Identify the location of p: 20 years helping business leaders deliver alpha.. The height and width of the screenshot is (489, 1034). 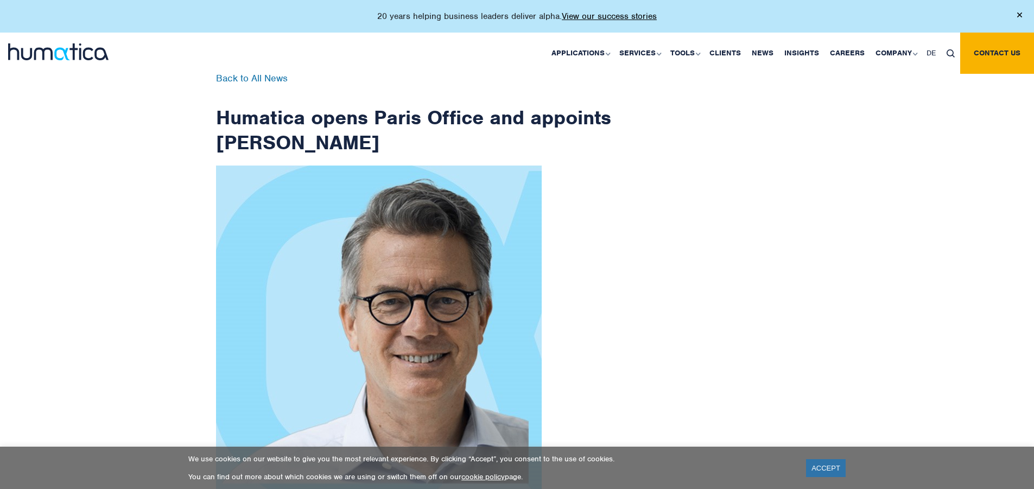
(517, 16).